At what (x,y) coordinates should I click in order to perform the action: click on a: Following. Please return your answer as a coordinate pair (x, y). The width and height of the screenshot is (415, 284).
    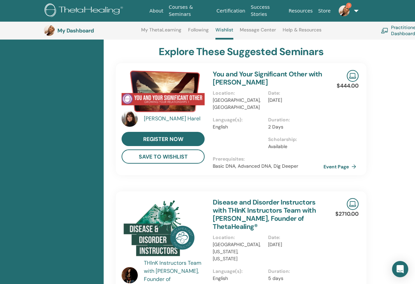
    Looking at the image, I should click on (198, 32).